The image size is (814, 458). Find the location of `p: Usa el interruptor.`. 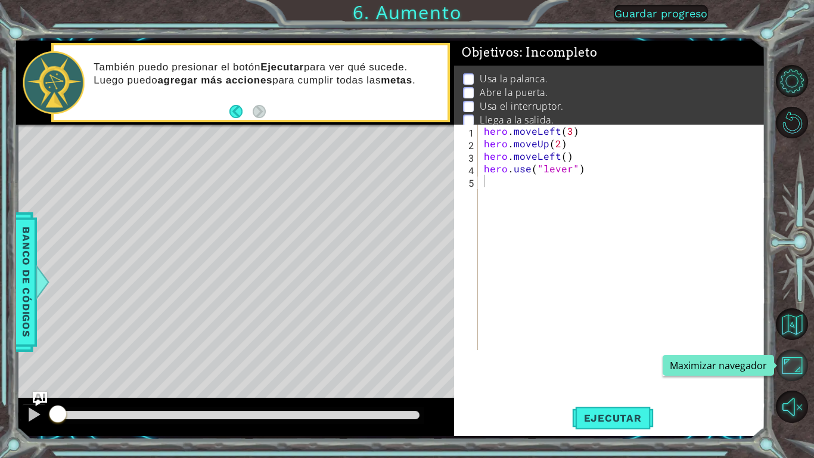

p: Usa el interruptor. is located at coordinates (521, 106).